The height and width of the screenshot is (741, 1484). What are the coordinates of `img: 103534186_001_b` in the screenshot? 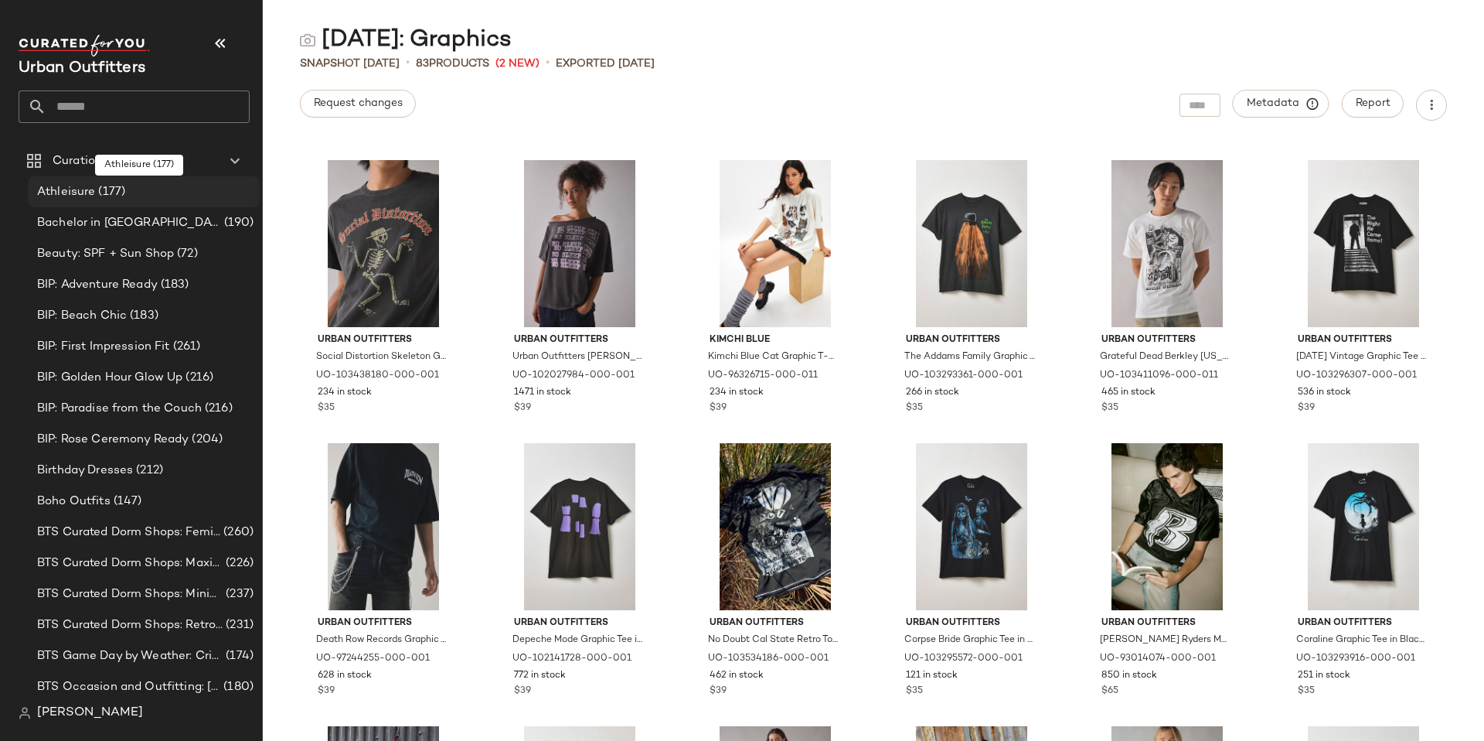 It's located at (775, 527).